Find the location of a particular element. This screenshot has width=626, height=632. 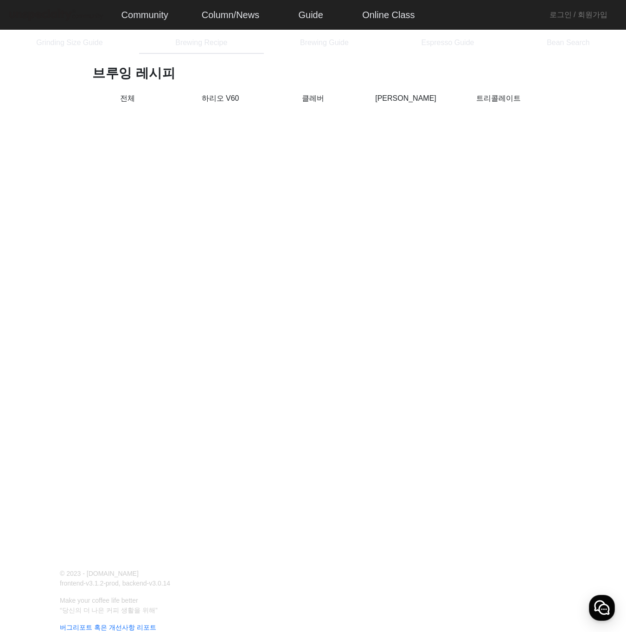

a: Home is located at coordinates (32, 306).